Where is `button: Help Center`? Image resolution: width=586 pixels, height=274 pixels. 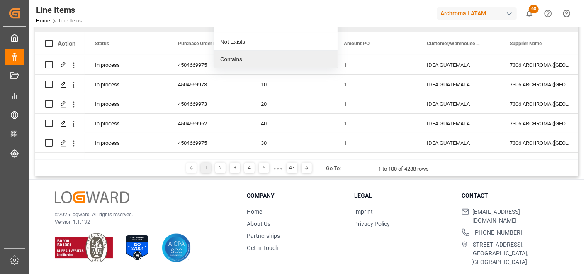
button: Help Center is located at coordinates (548, 13).